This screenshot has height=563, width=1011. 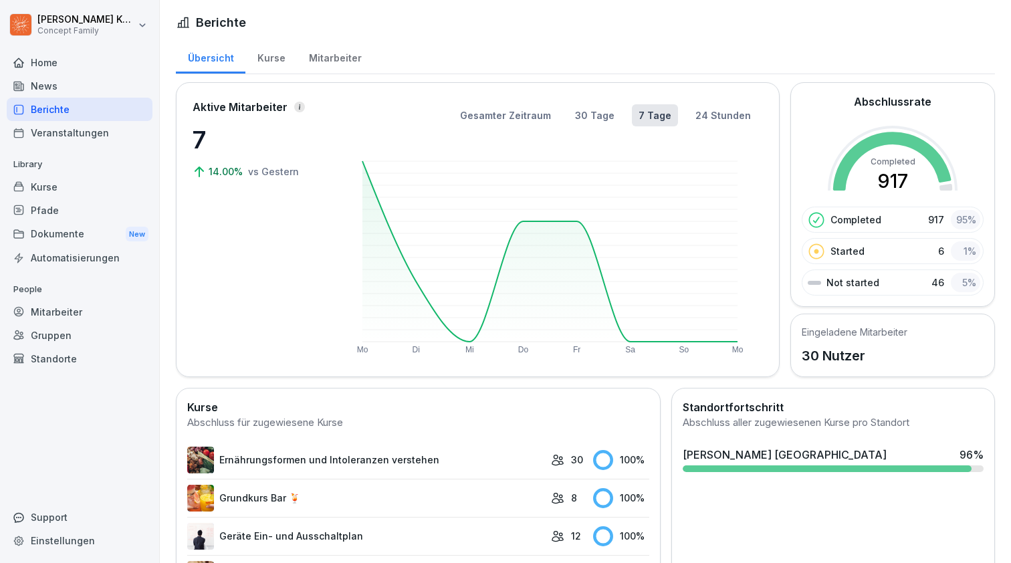 I want to click on p: Completed, so click(x=856, y=219).